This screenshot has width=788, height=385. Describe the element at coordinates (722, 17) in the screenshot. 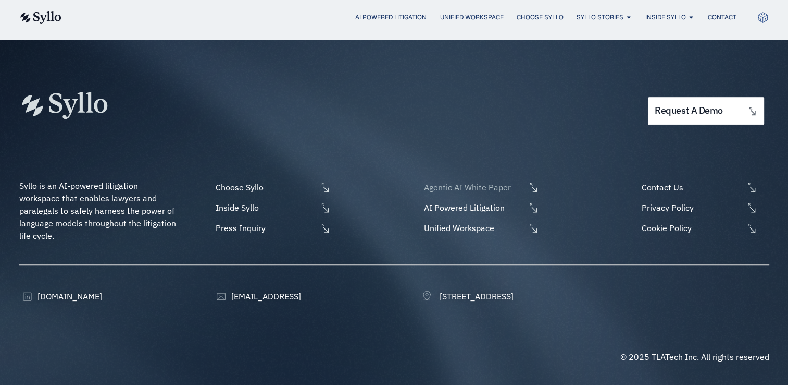

I see `span: Contact` at that location.